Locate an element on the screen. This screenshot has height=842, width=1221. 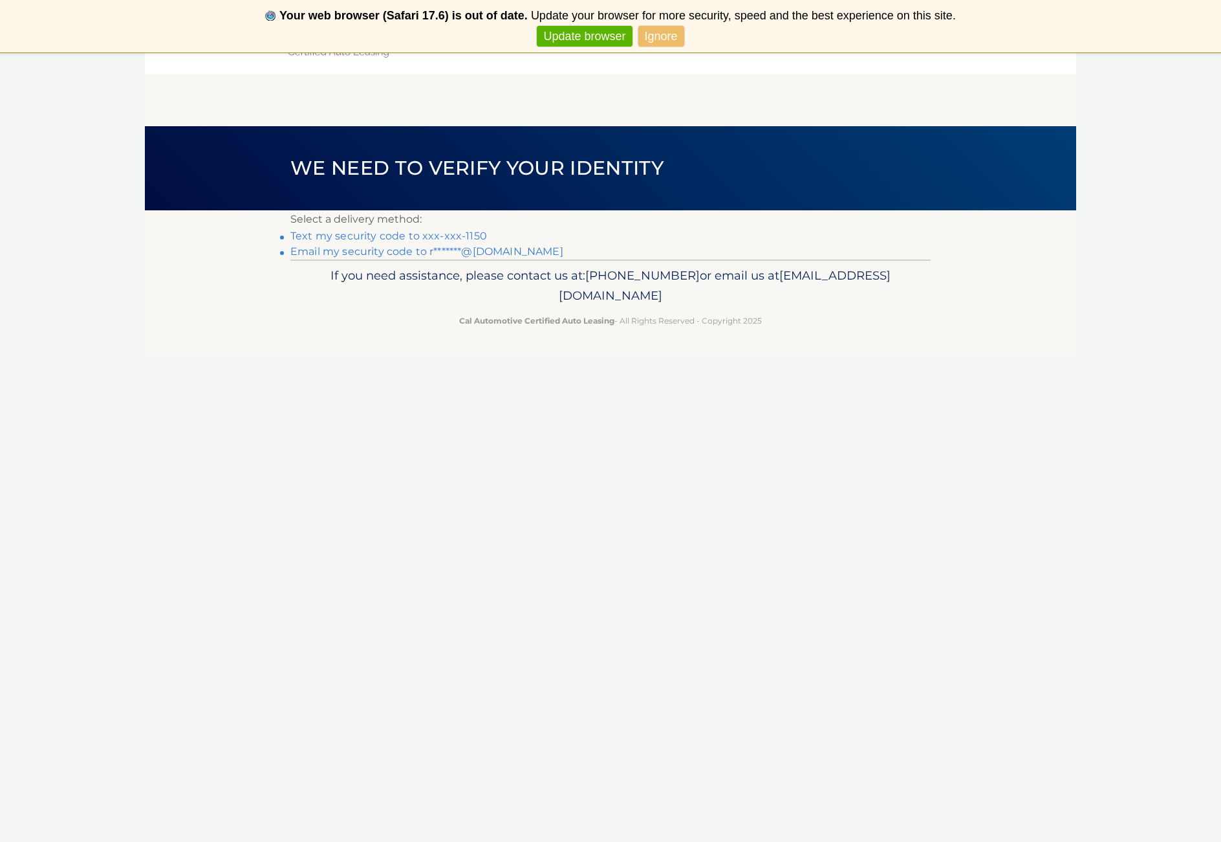
p: If you need assistance, please contact us at: or email us at is located at coordinates (611, 286).